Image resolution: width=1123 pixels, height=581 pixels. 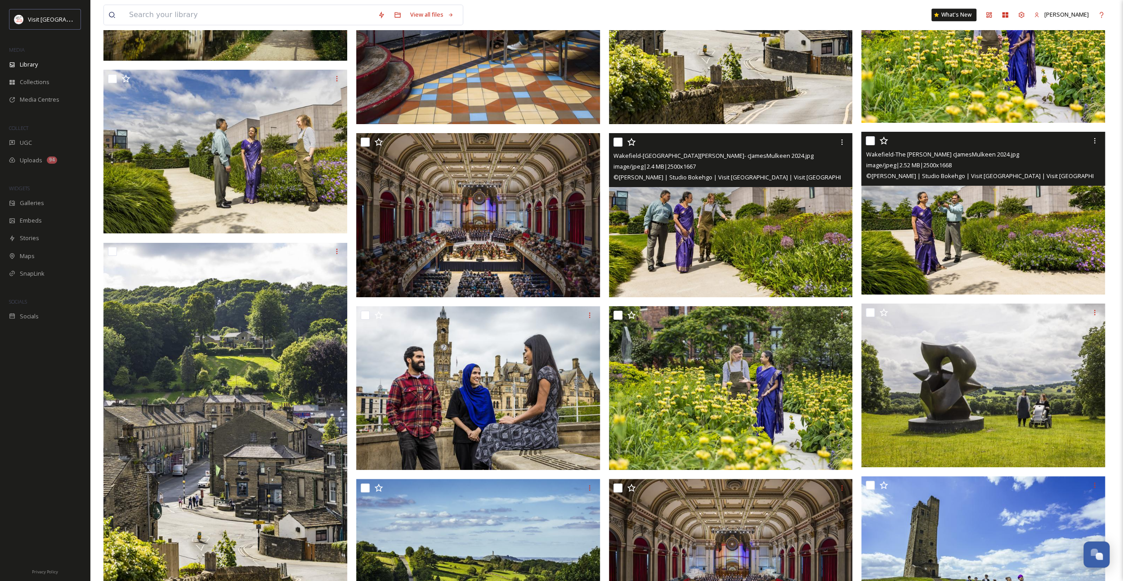 What do you see at coordinates (32, 203) in the screenshot?
I see `span: Galleries` at bounding box center [32, 203].